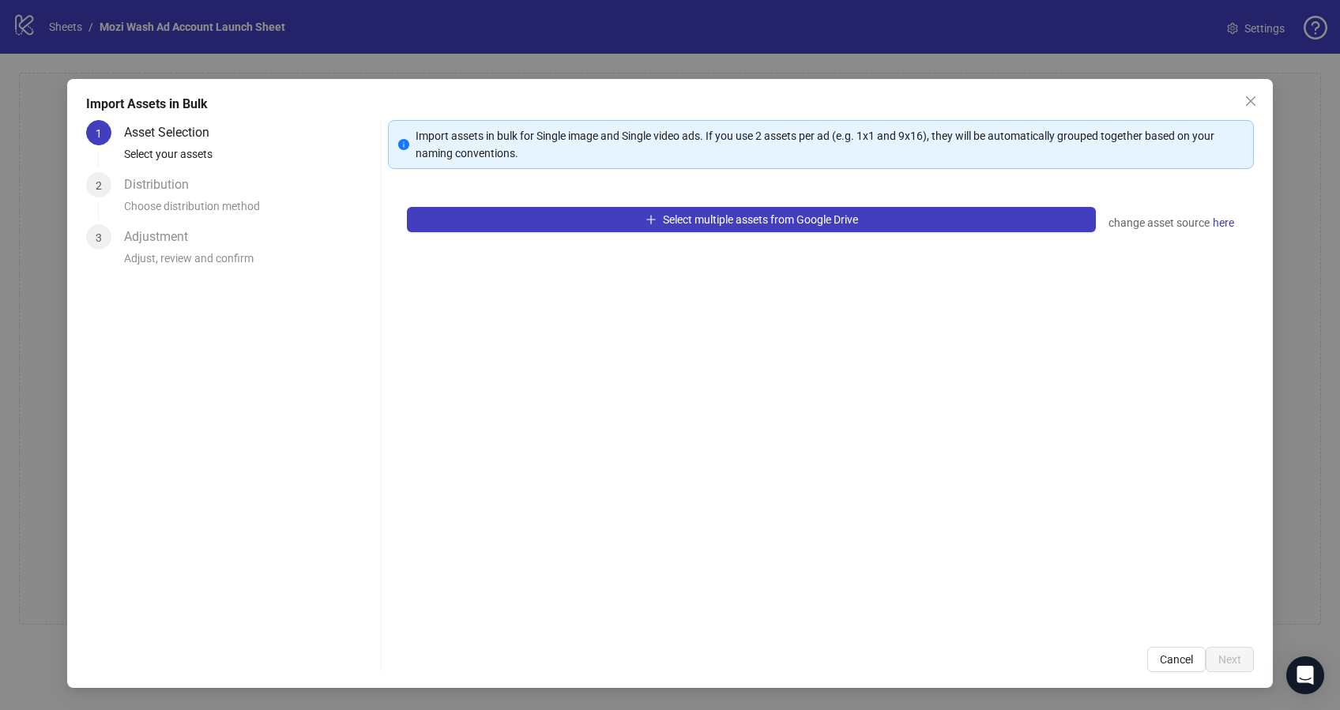 The width and height of the screenshot is (1340, 710). I want to click on span: here, so click(1223, 223).